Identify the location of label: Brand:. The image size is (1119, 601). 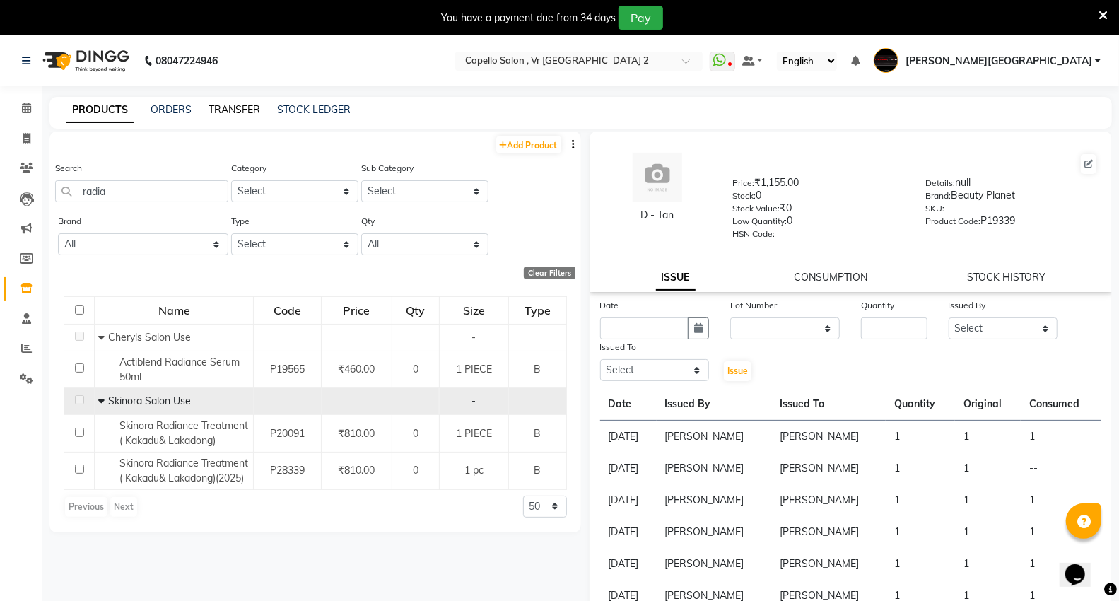
(938, 196).